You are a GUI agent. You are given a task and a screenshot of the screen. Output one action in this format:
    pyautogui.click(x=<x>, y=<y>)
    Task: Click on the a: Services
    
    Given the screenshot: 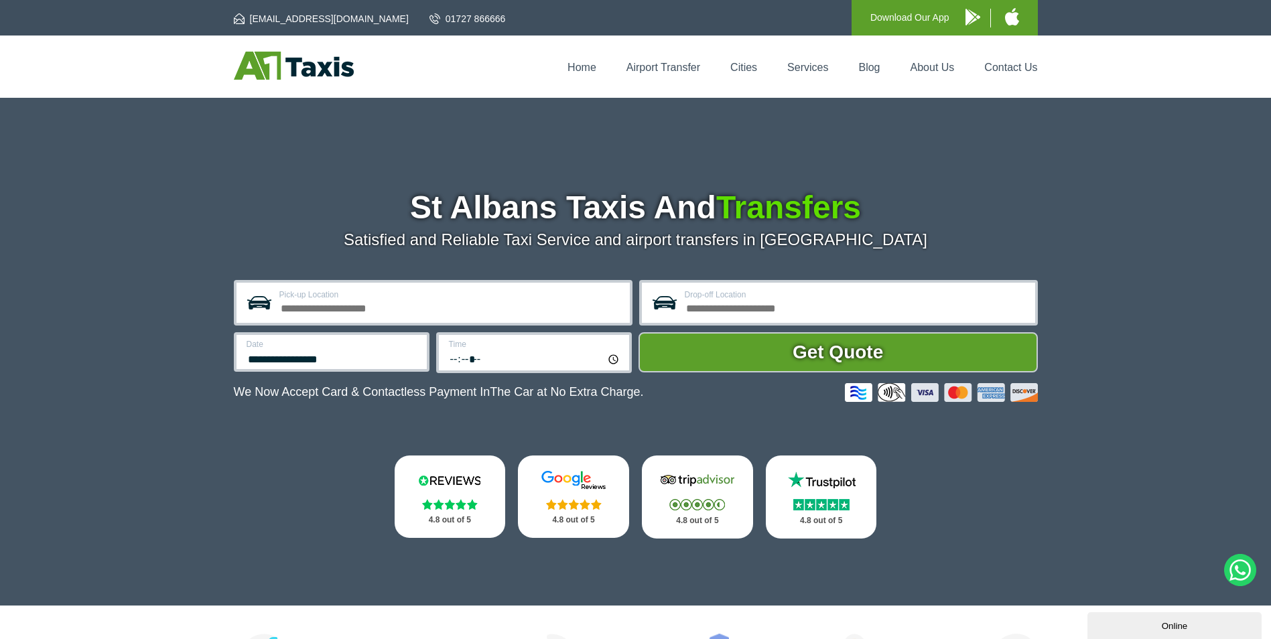 What is the action you would take?
    pyautogui.click(x=807, y=67)
    